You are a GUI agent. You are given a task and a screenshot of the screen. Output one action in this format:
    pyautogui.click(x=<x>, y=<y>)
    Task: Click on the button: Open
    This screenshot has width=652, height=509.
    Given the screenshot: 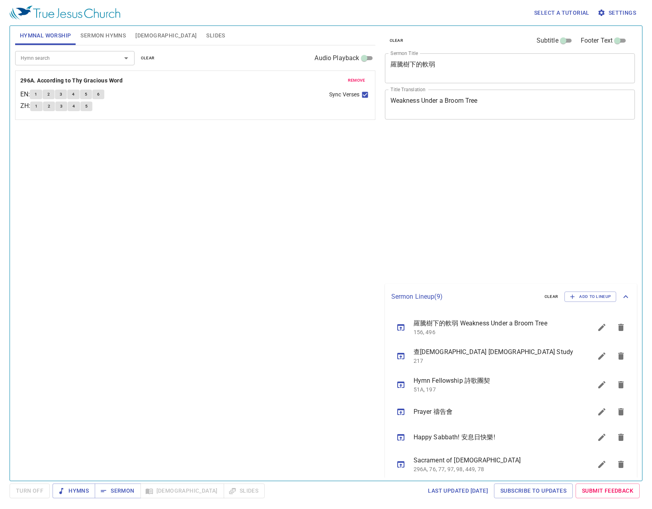 What is the action you would take?
    pyautogui.click(x=126, y=58)
    